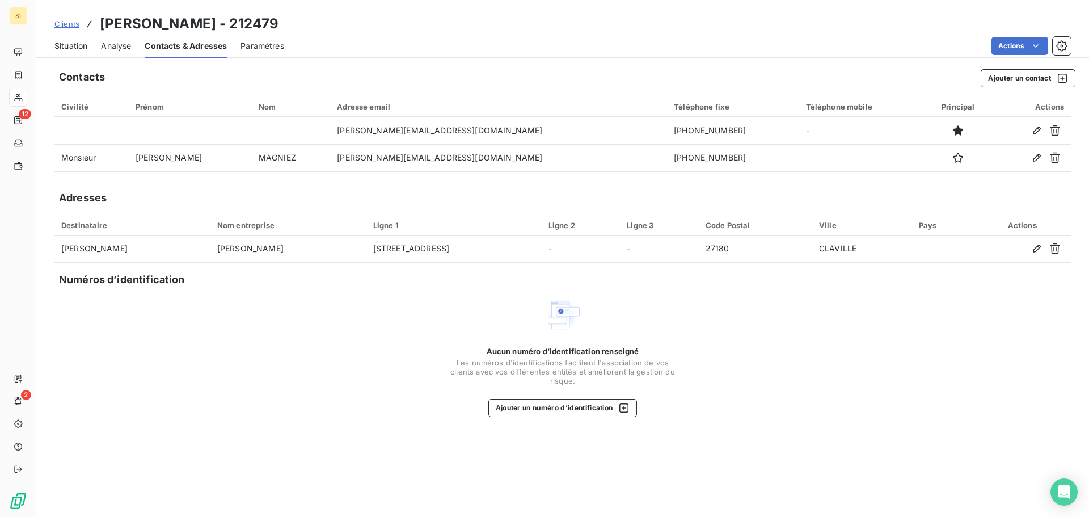  Describe the element at coordinates (291, 107) in the screenshot. I see `div: Nom` at that location.